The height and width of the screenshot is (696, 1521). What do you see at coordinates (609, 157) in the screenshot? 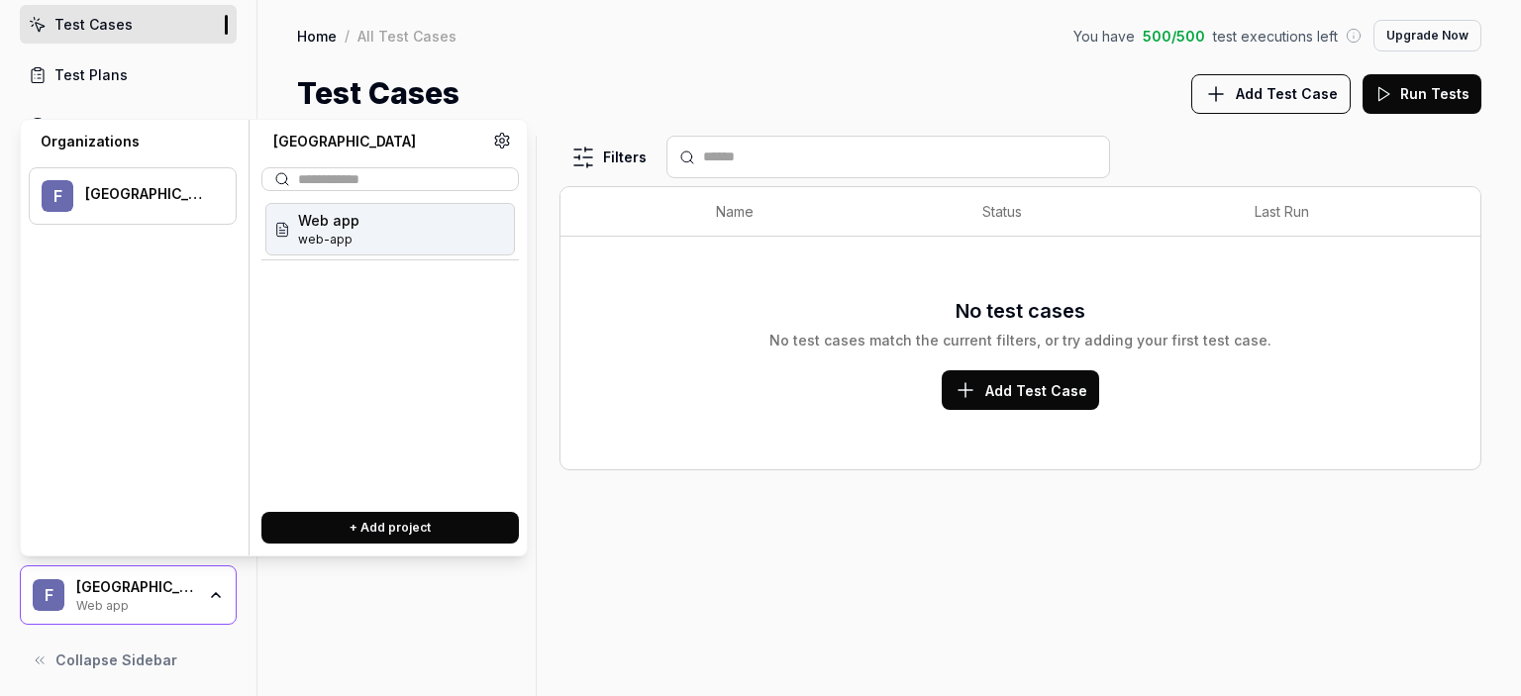
I see `button: Filters` at bounding box center [609, 157].